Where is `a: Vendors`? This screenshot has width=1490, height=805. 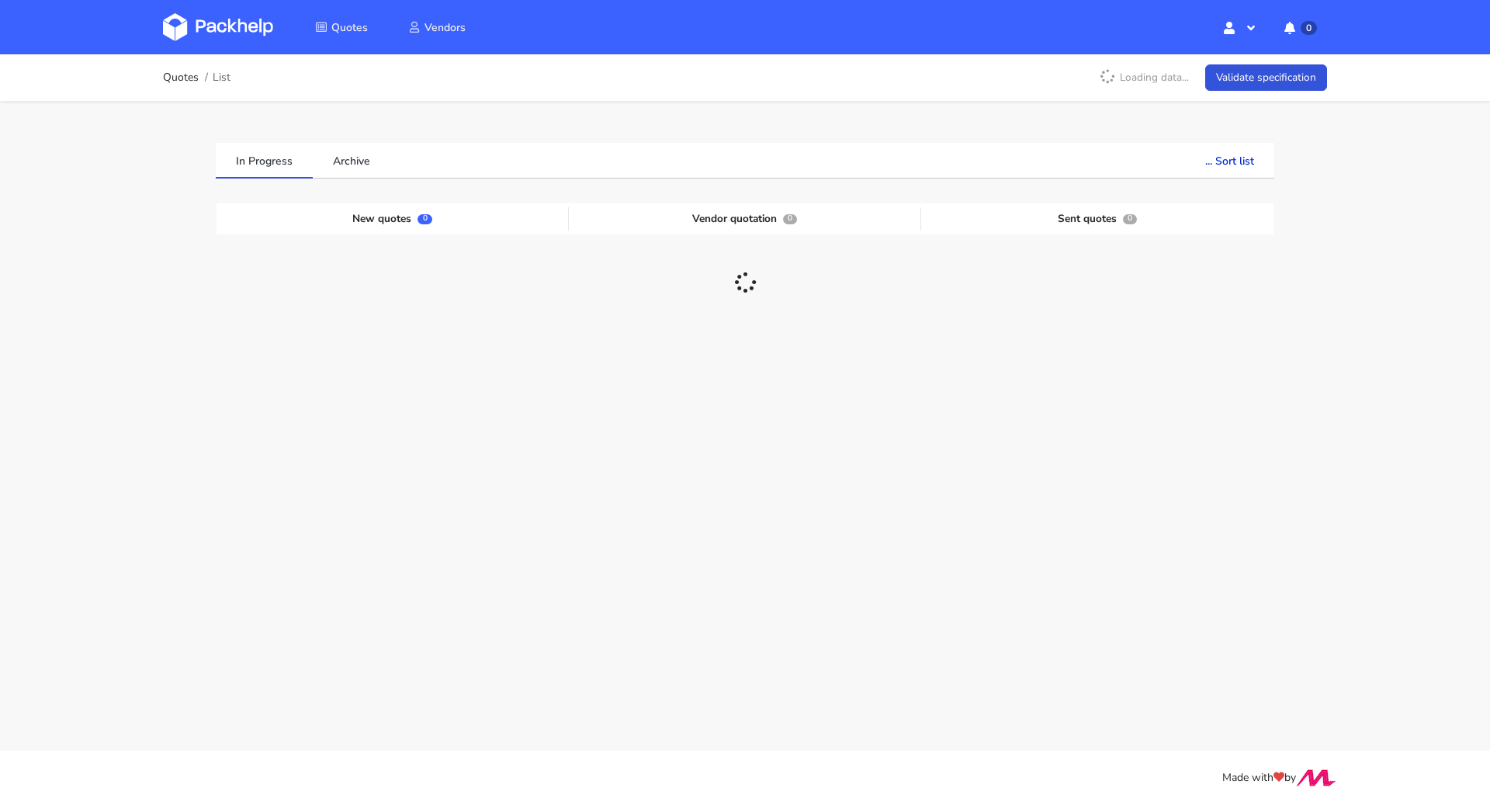
a: Vendors is located at coordinates (437, 27).